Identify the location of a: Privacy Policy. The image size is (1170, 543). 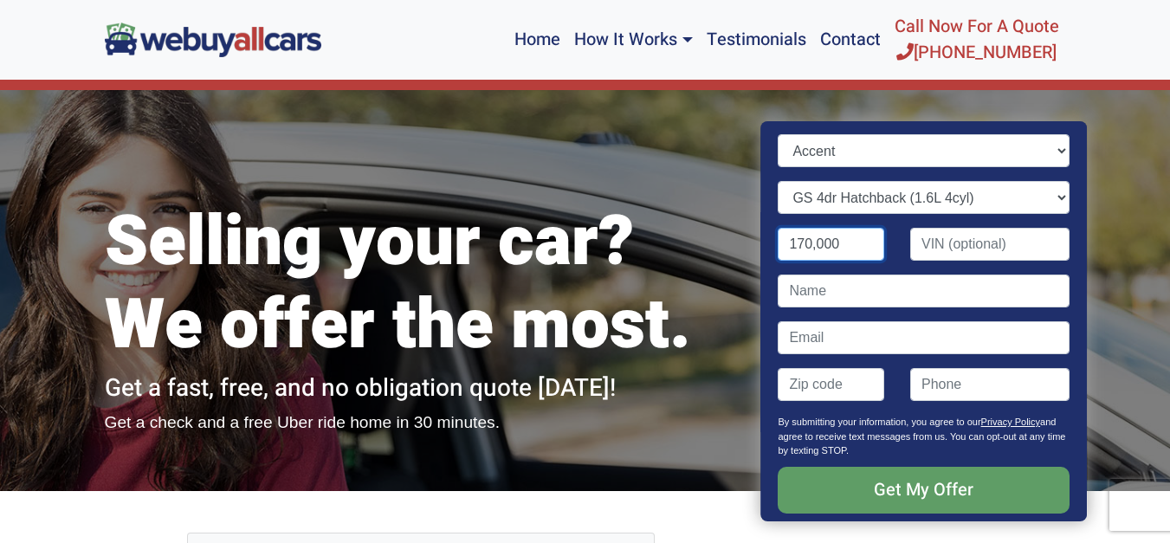
(1011, 422).